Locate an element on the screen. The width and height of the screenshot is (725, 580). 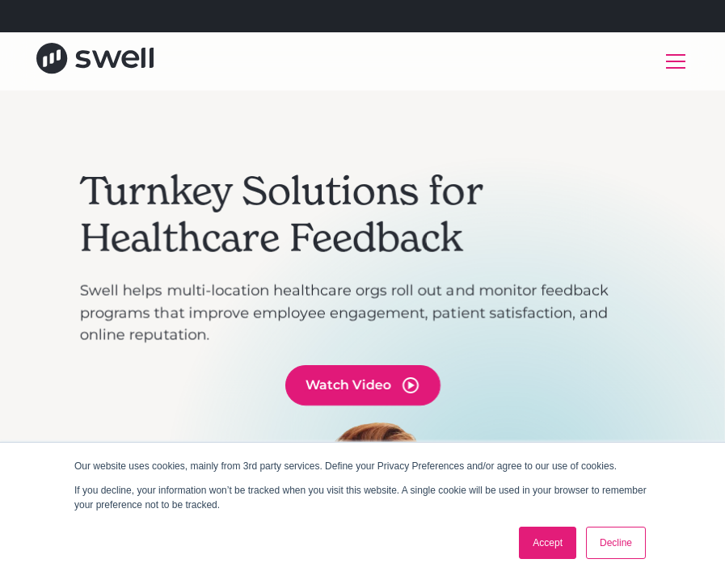
h2: Turnkey Solutions for Healthcare Feedback is located at coordinates (362, 214).